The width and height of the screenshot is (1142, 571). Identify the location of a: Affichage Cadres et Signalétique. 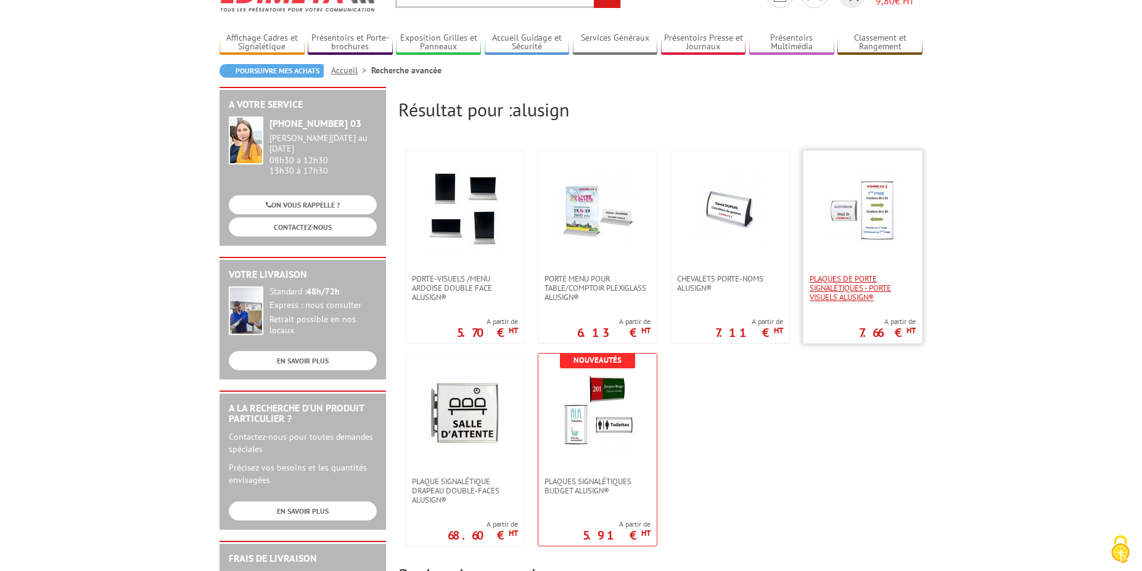
(262, 43).